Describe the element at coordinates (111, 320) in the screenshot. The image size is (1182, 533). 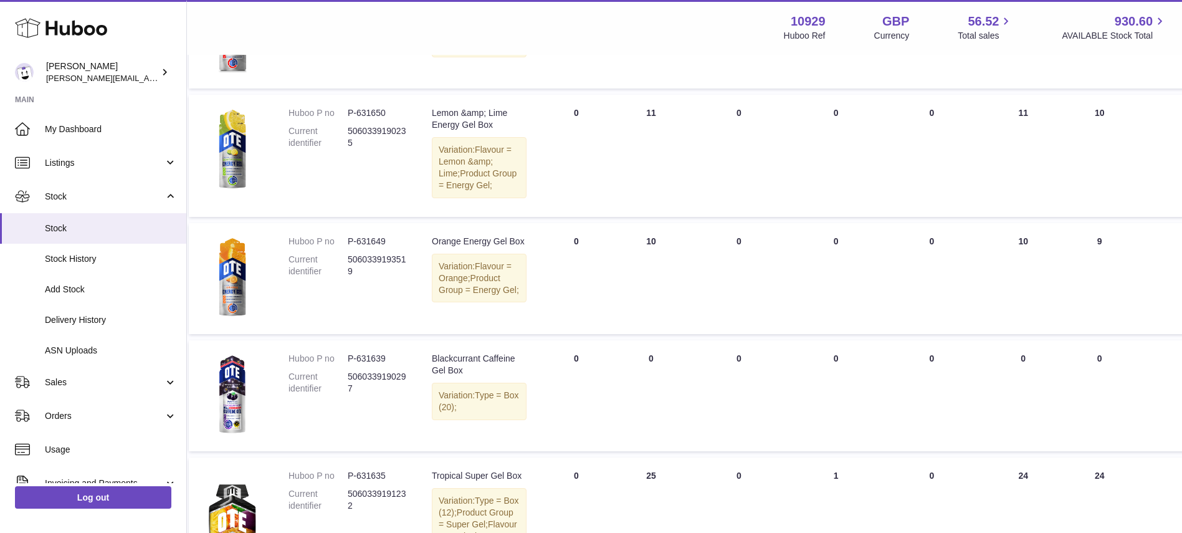
I see `span: Delivery History` at that location.